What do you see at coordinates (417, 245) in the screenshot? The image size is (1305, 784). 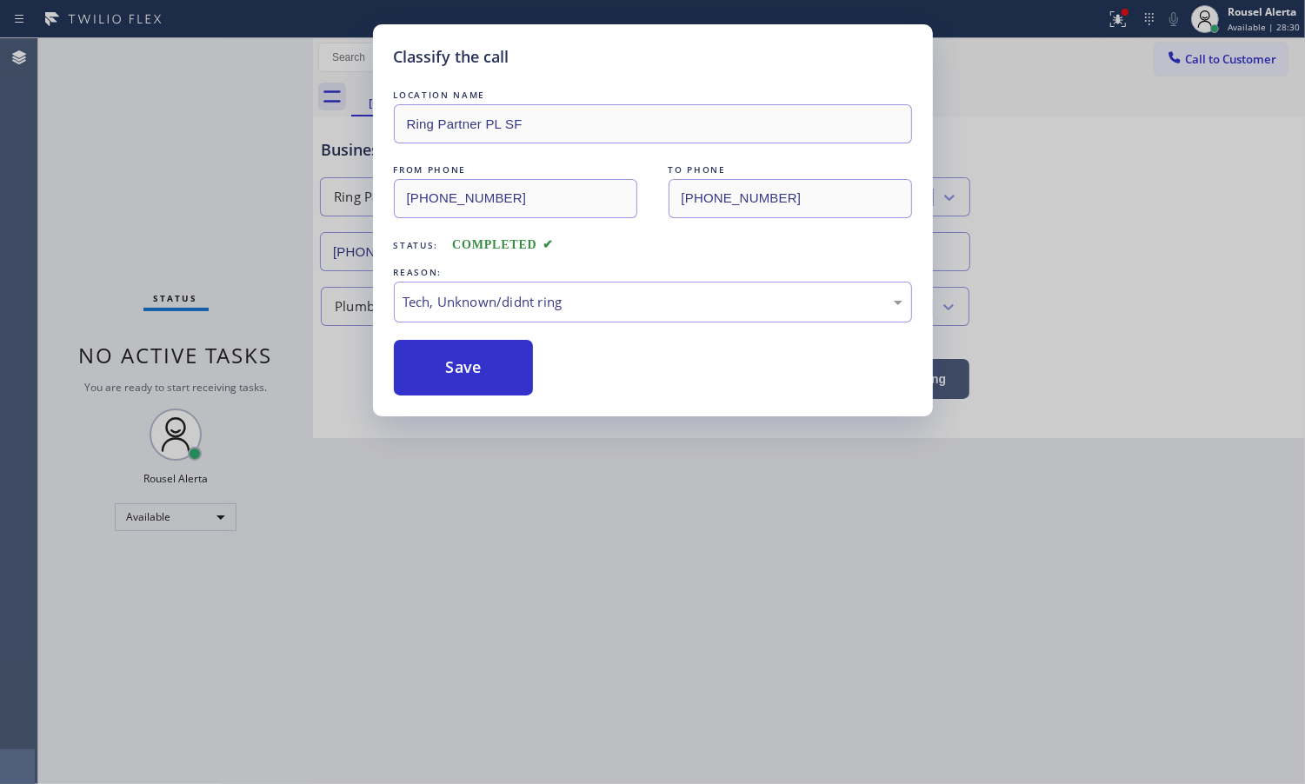 I see `span: Status:` at bounding box center [417, 245].